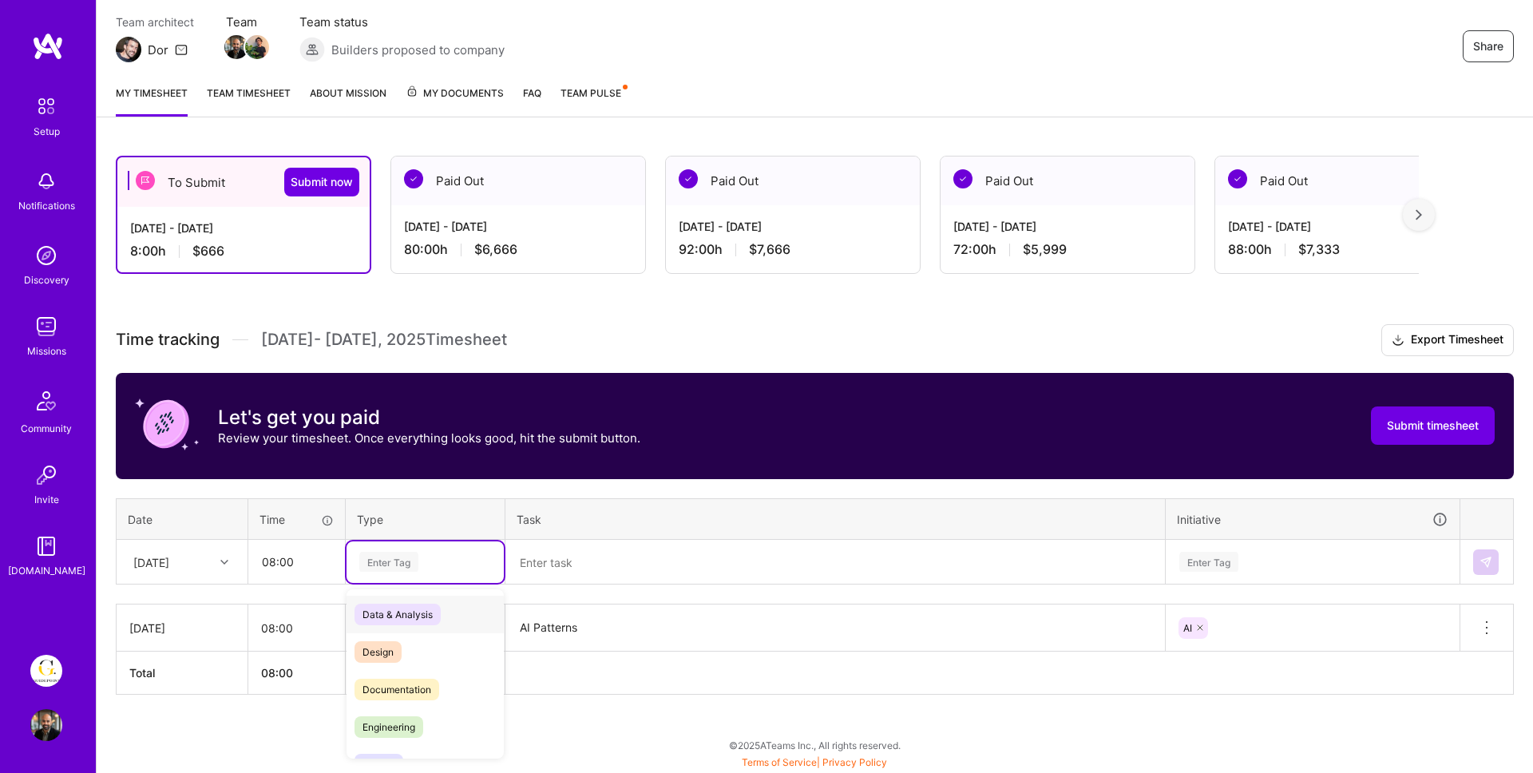 The width and height of the screenshot is (1533, 773). Describe the element at coordinates (236, 47) in the screenshot. I see `a: Team Member Avatar` at that location.